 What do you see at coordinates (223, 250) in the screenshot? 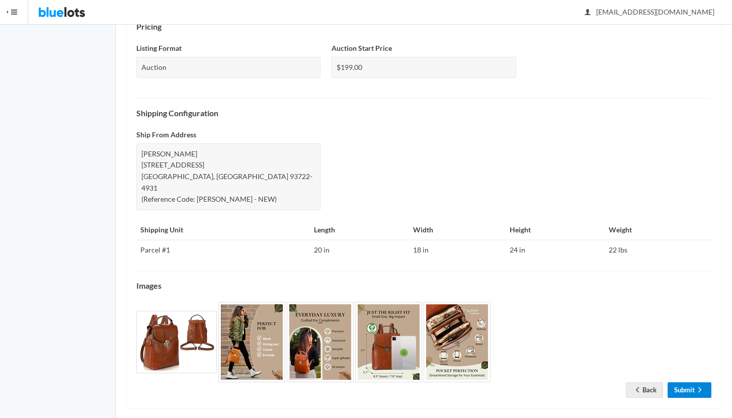
I see `td: Parcel #1` at bounding box center [223, 250].